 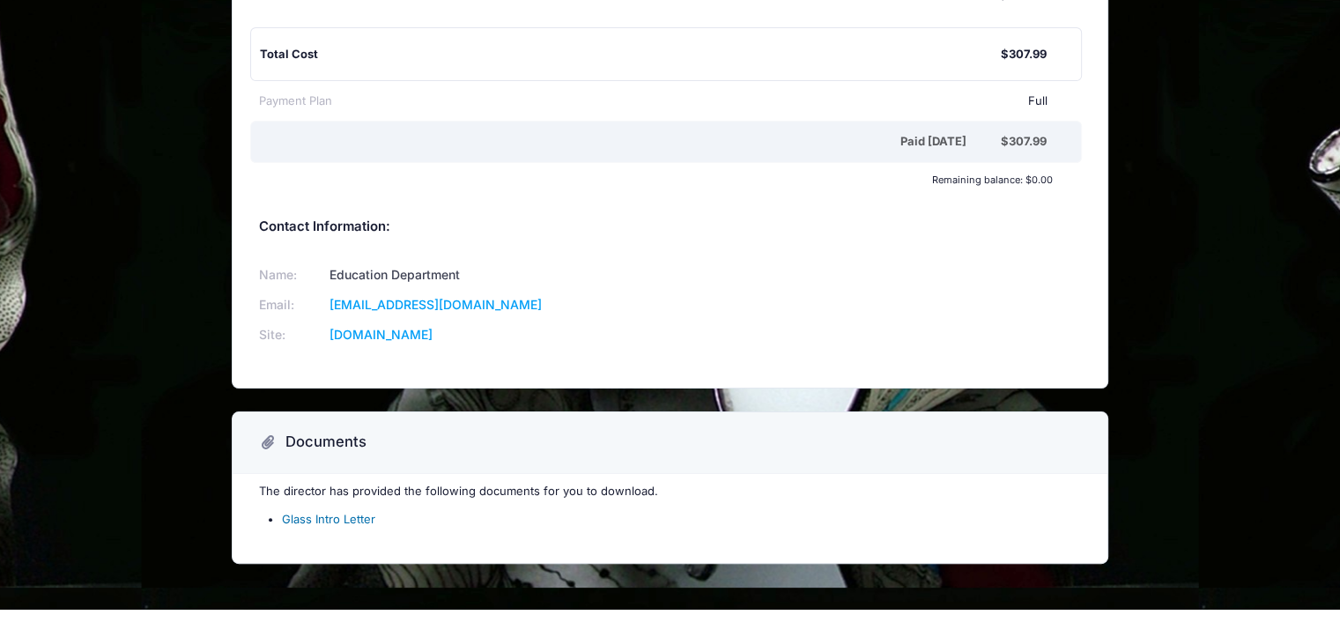 I want to click on div: Remaining balance: $0.00, so click(x=655, y=180).